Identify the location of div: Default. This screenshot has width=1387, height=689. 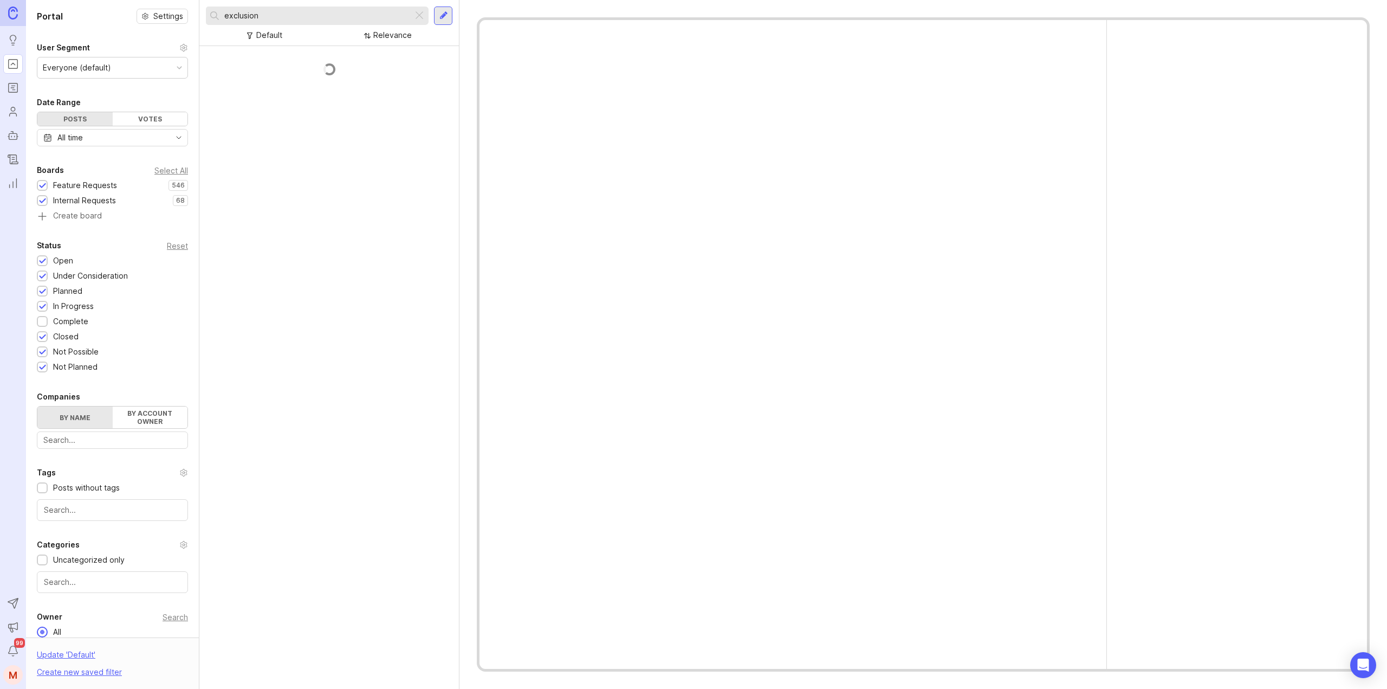
(269, 35).